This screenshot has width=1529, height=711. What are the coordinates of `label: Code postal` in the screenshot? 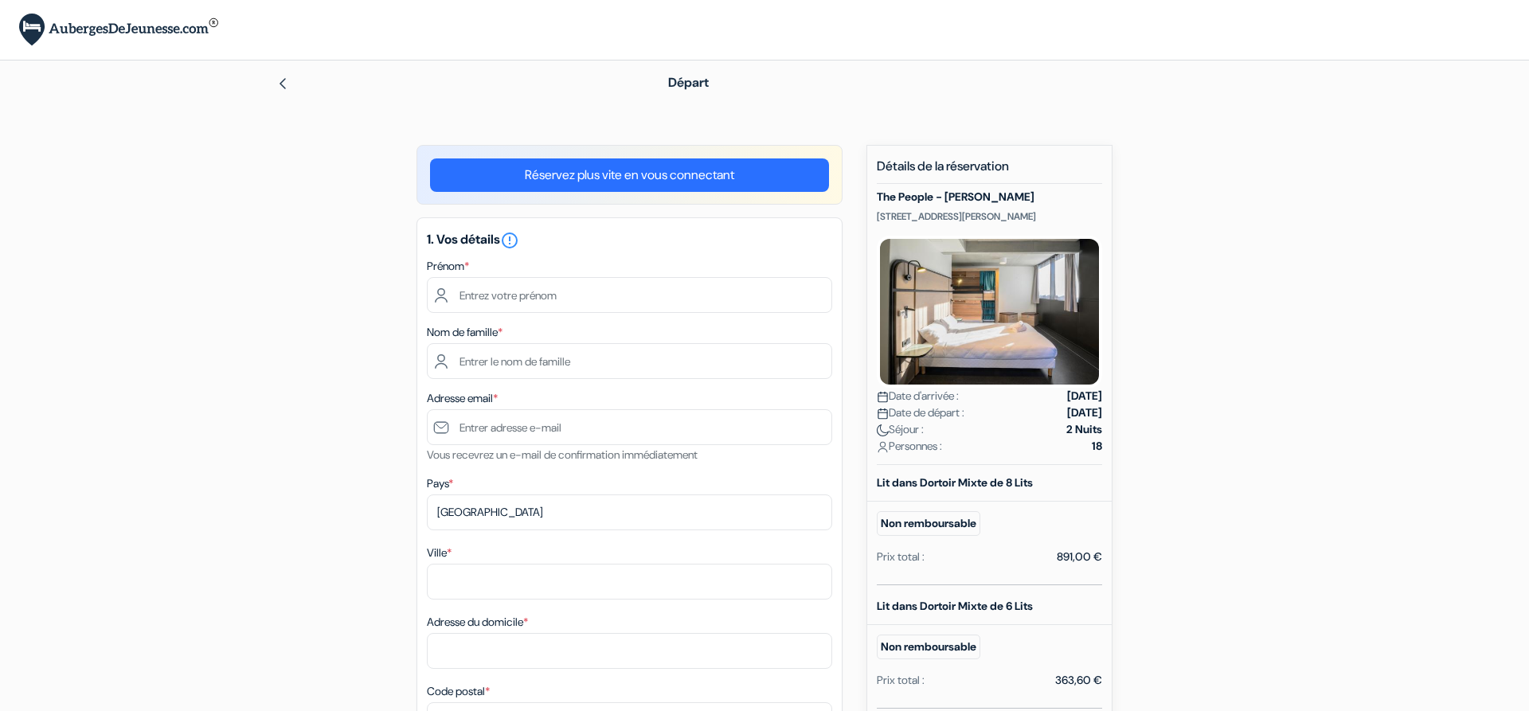 It's located at (458, 691).